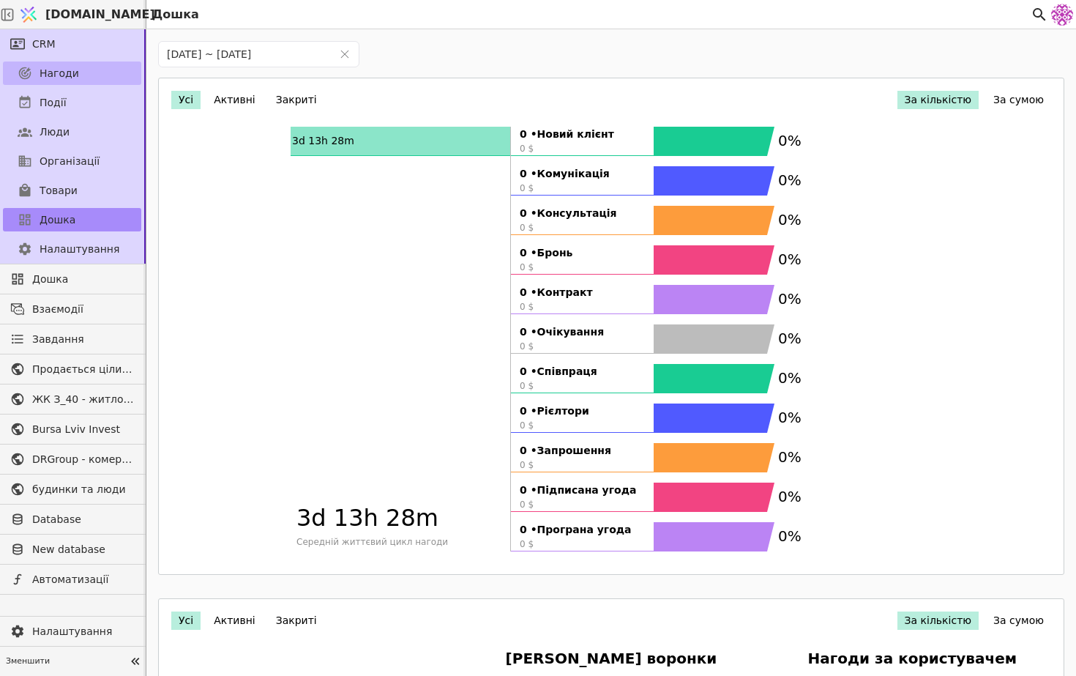  Describe the element at coordinates (582, 173) in the screenshot. I see `strong: 0 • Комунікація` at that location.